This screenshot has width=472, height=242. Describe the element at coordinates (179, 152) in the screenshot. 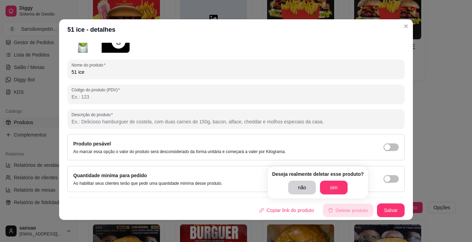

I see `p: Ao marcar essa opção o valor do produto será desconsiderado da forma unitária e começará a valer ...` at that location.